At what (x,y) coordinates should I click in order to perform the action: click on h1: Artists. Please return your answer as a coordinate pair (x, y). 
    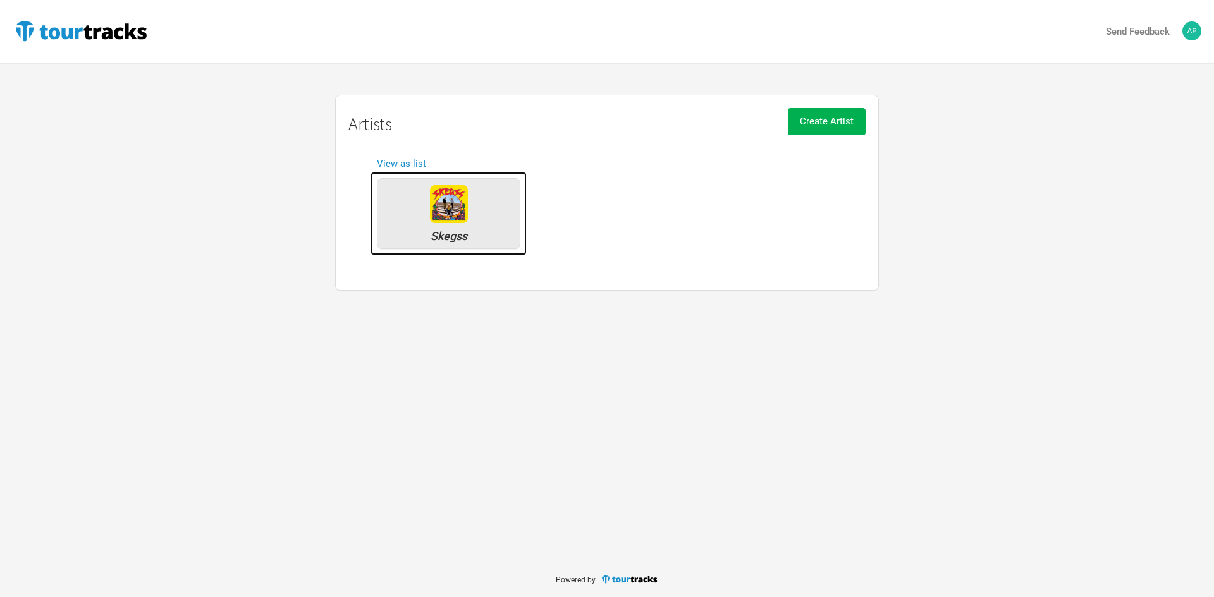
    Looking at the image, I should click on (607, 124).